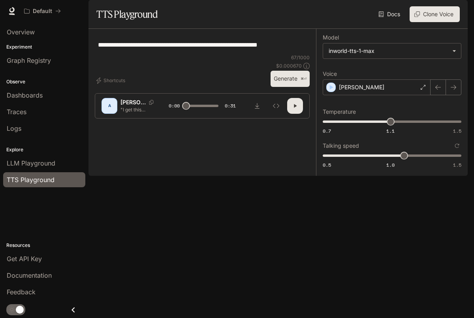  Describe the element at coordinates (230, 106) in the screenshot. I see `span: 0:31` at that location.